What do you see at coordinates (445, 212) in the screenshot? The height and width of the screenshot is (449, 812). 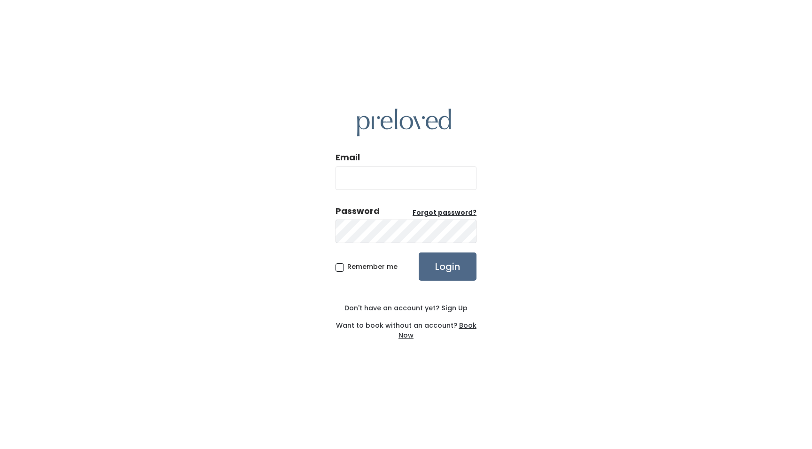 I see `u: Forgot password?` at bounding box center [445, 212].